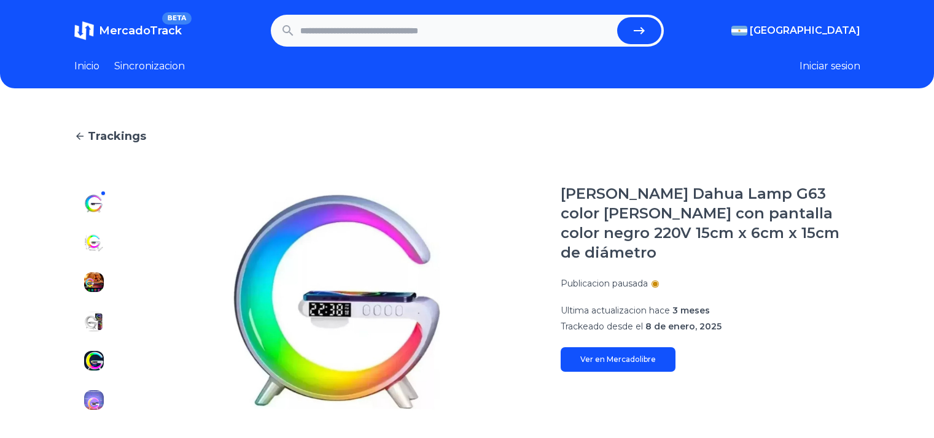 The width and height of the screenshot is (934, 438). I want to click on img: MercadoTrack, so click(84, 31).